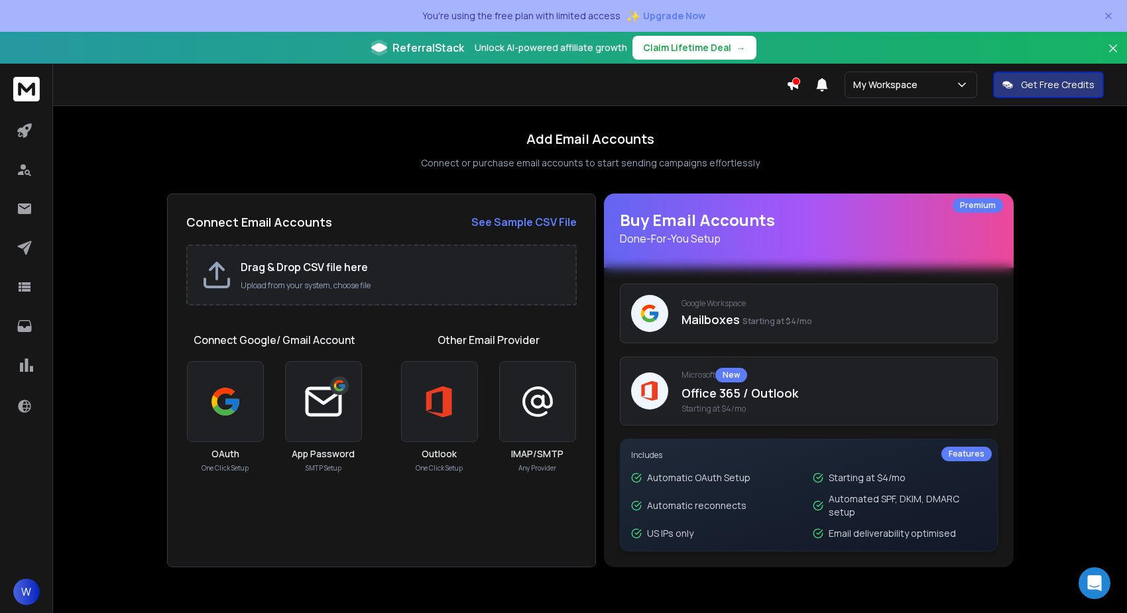 Image resolution: width=1127 pixels, height=613 pixels. I want to click on h1: Connect Google/ Gmail Account, so click(275, 340).